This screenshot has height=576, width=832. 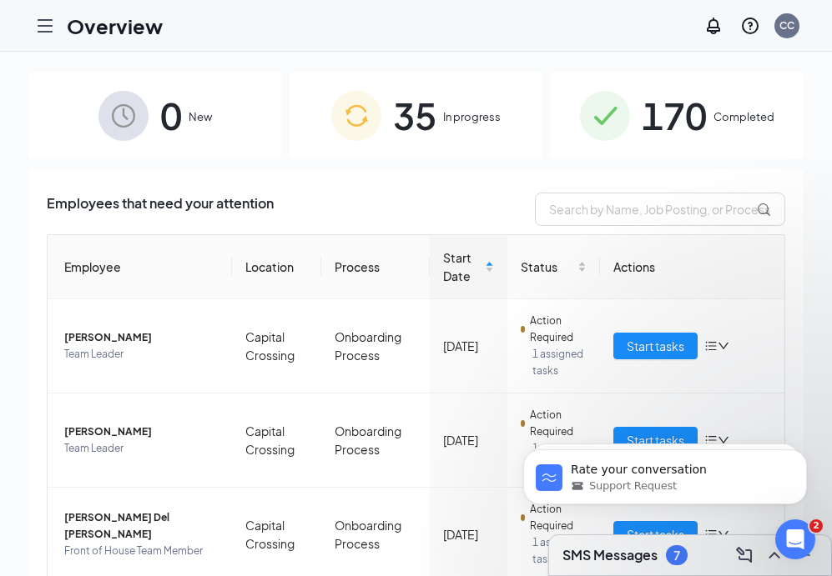 What do you see at coordinates (180, 56) in the screenshot?
I see `p: Rate your conversation` at bounding box center [180, 56].